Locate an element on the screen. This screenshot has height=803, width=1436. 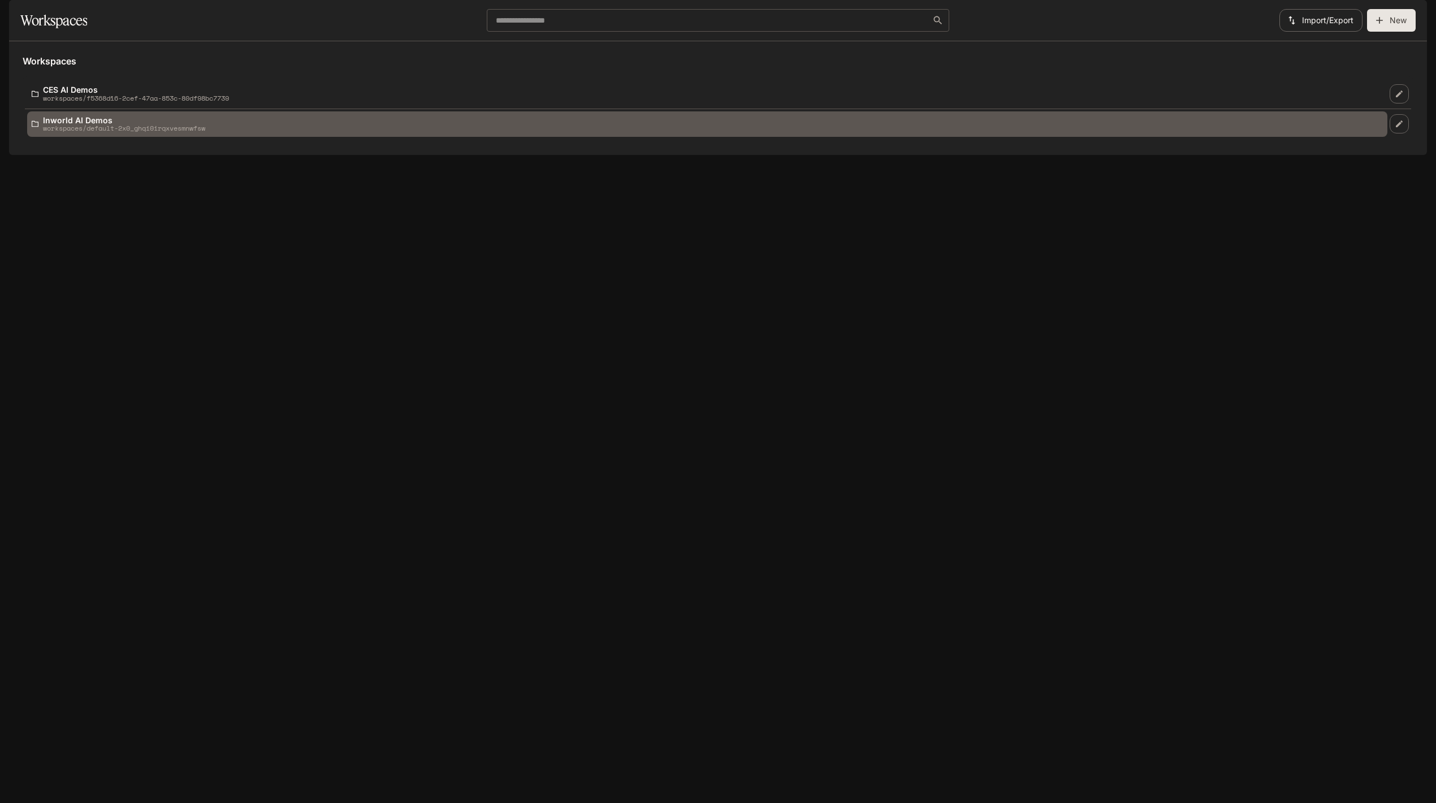
button: Create workspace is located at coordinates (1391, 20).